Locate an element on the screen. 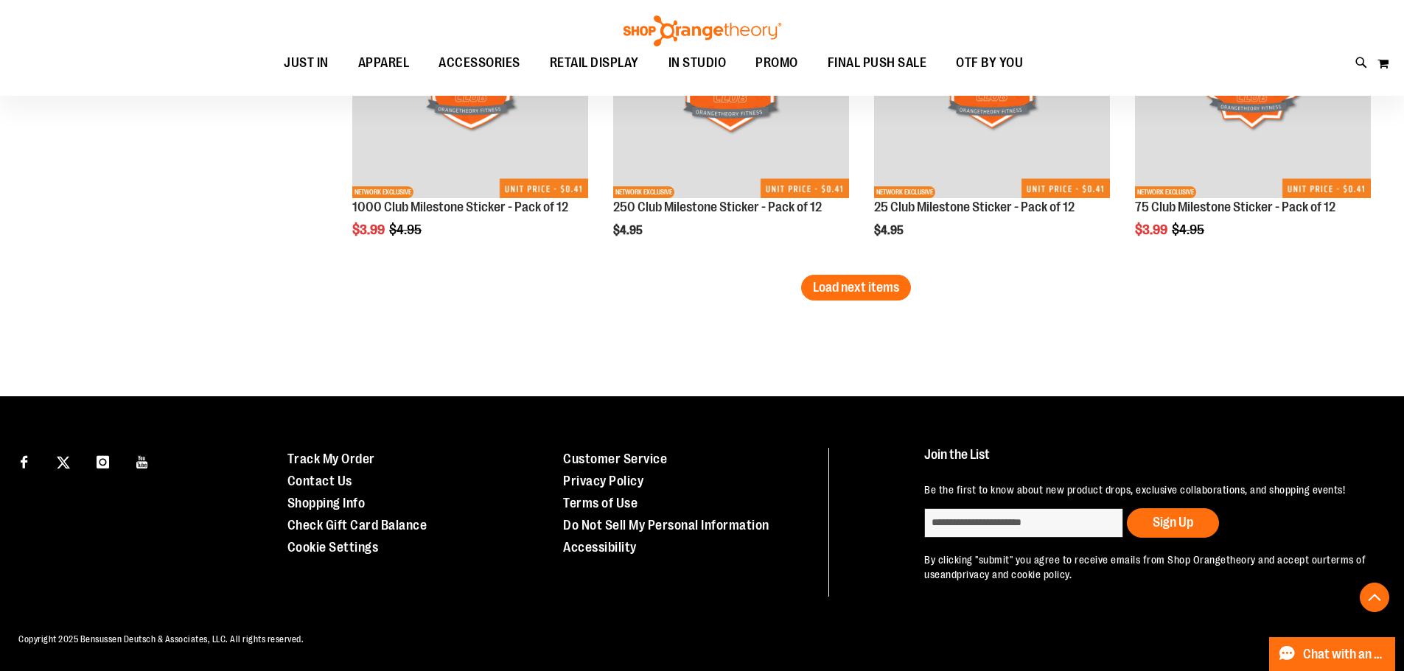 The width and height of the screenshot is (1404, 671). span: PROMO is located at coordinates (777, 63).